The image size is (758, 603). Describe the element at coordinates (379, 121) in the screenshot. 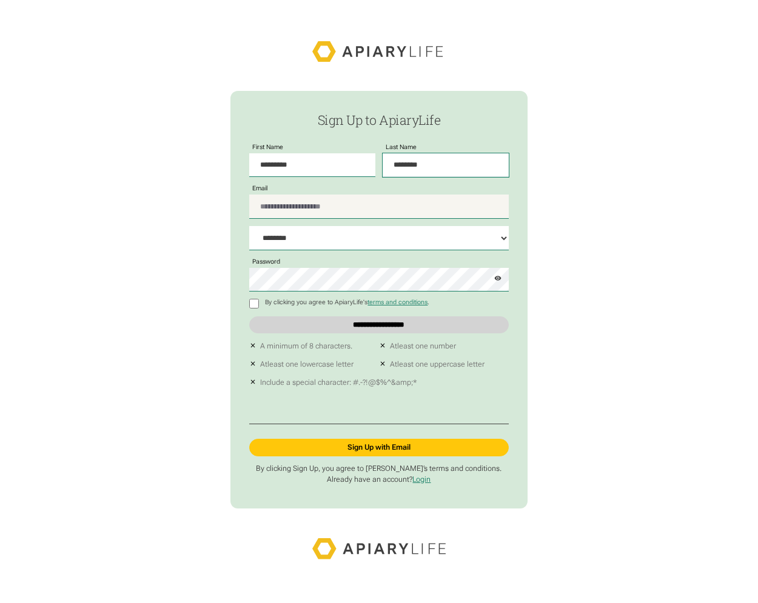

I see `h1: Sign Up to ApiaryLife` at that location.